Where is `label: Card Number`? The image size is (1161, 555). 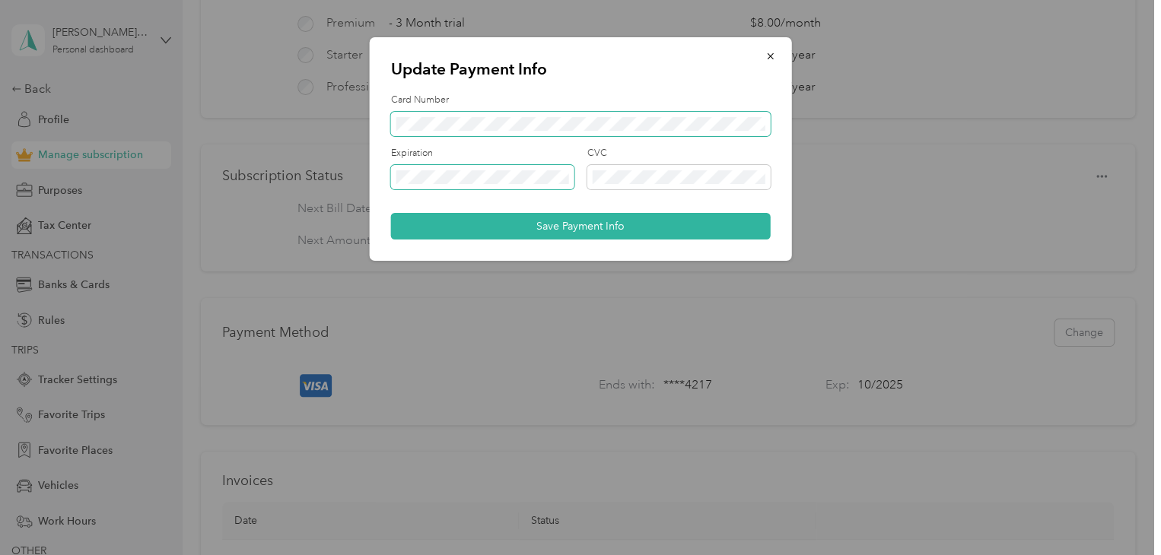 label: Card Number is located at coordinates (580, 100).